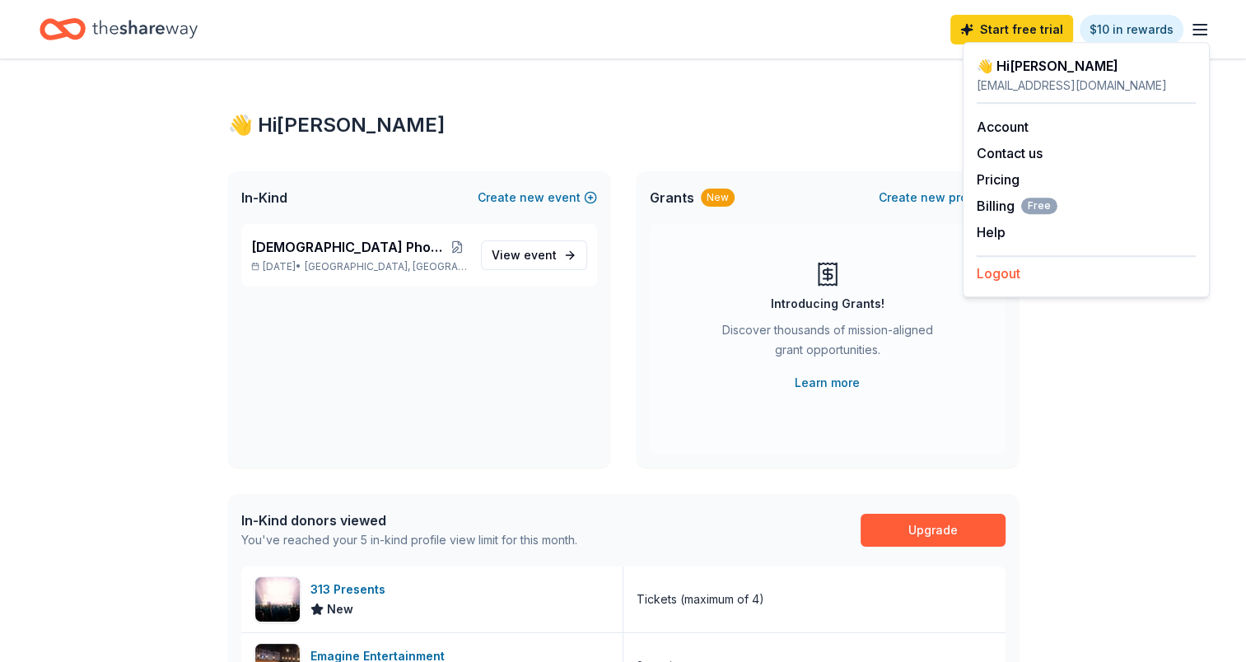 This screenshot has height=662, width=1246. I want to click on span: Free, so click(1040, 206).